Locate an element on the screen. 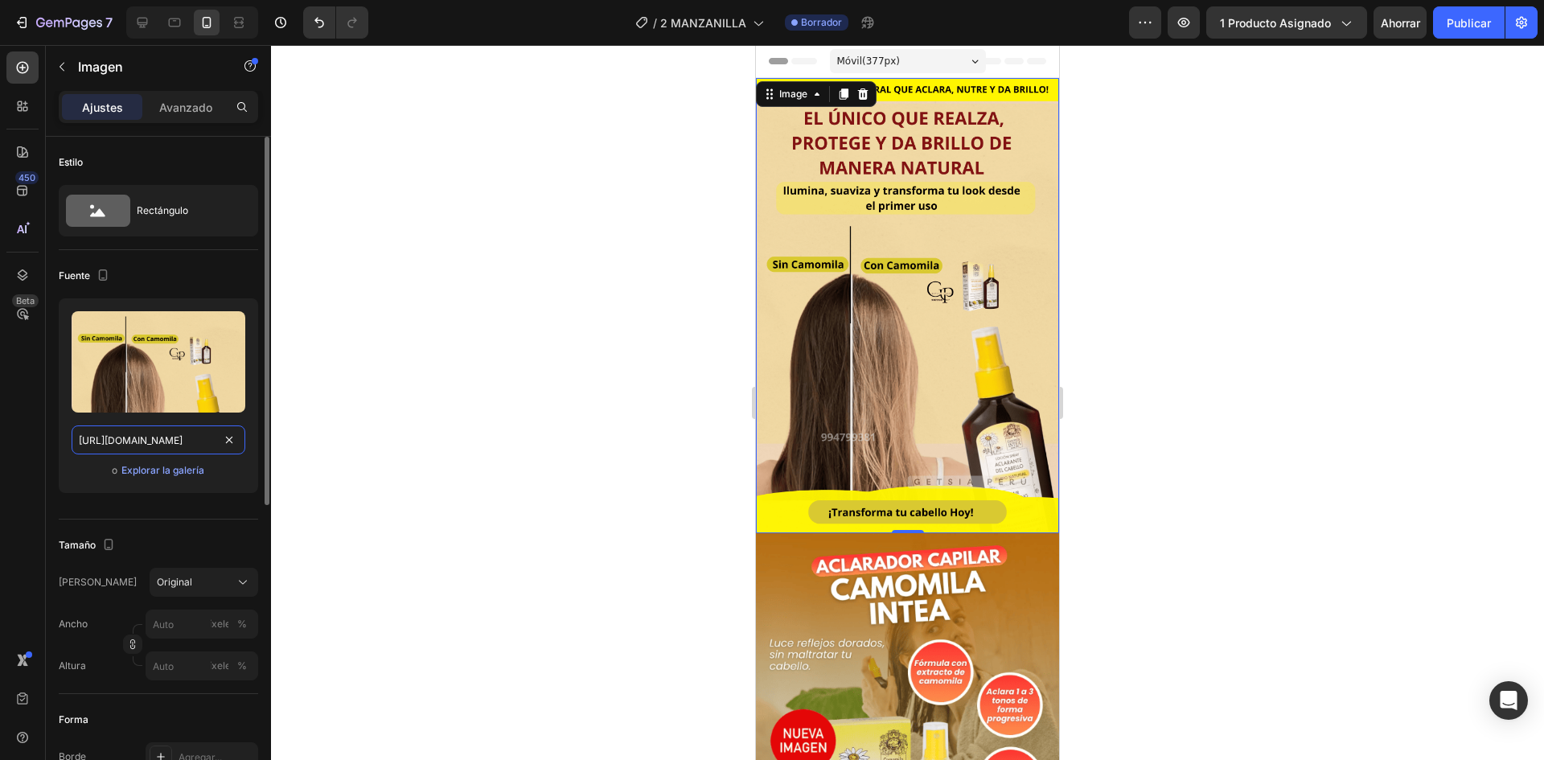 The height and width of the screenshot is (760, 1544). font: 377 is located at coordinates (119, 16).